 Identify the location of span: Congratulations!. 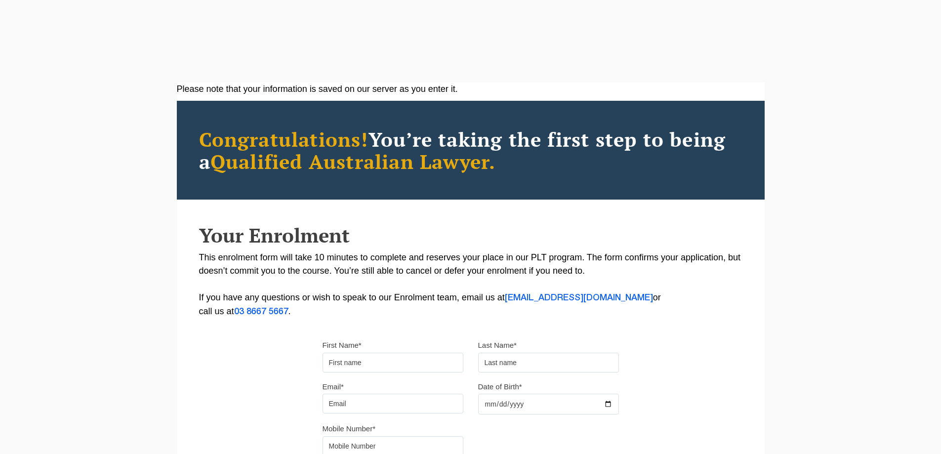
(284, 139).